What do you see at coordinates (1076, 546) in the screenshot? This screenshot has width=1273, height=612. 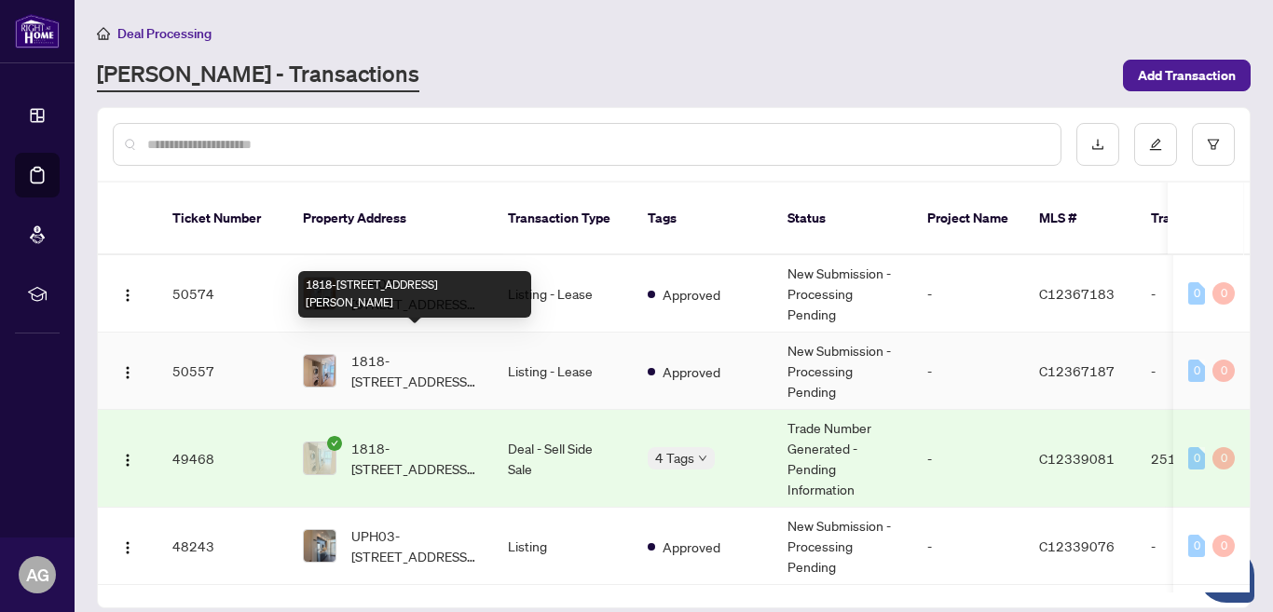 I see `span: C12339076` at bounding box center [1076, 546].